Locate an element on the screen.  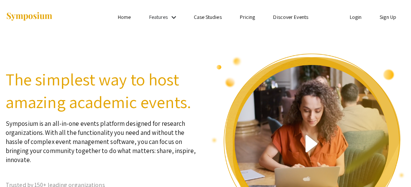
p: Symposium is an all-in-one events platform designed for research organizations. With all the func... is located at coordinates (103, 138).